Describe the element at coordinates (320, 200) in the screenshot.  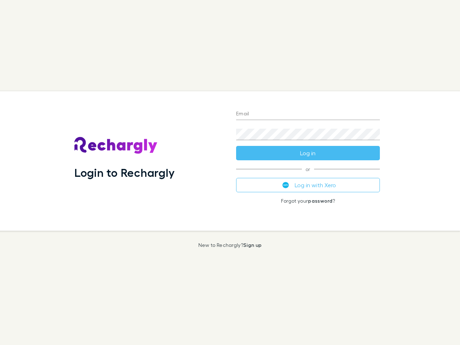
I see `a: password` at that location.